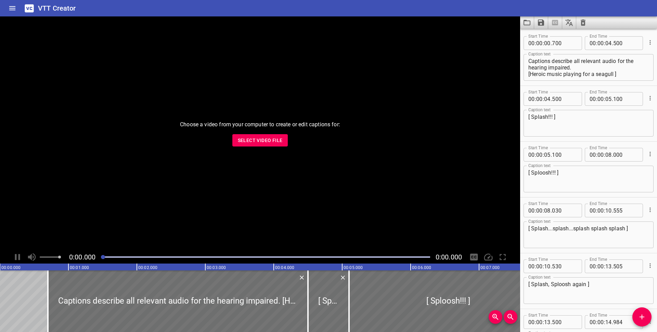  Describe the element at coordinates (260, 140) in the screenshot. I see `span: Select Video File` at that location.